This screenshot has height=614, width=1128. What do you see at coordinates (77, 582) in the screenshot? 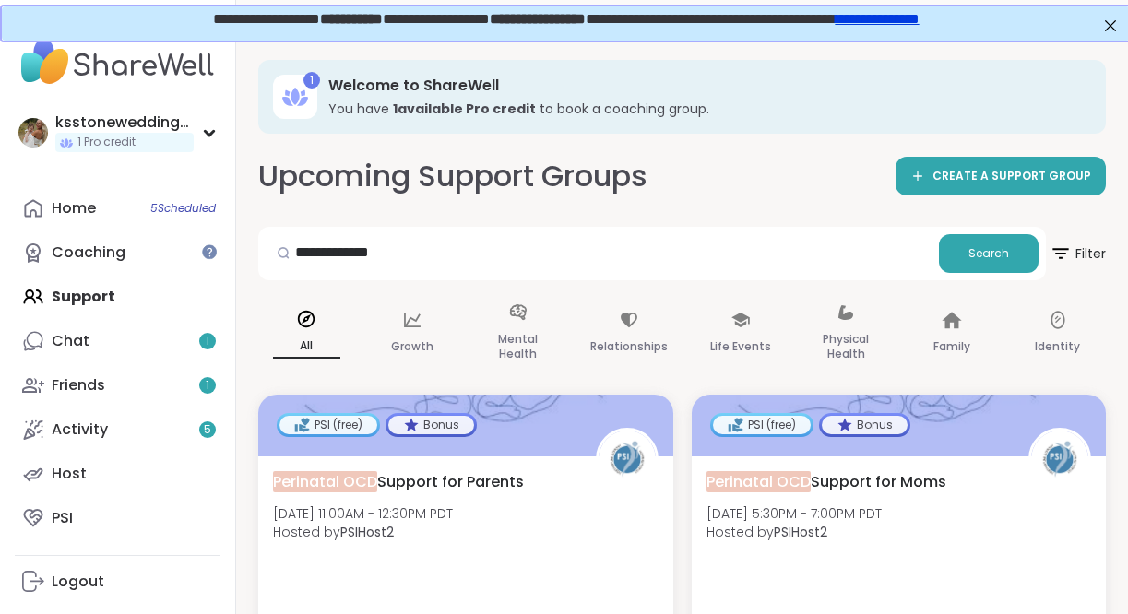
I see `div: Logout` at bounding box center [77, 582].